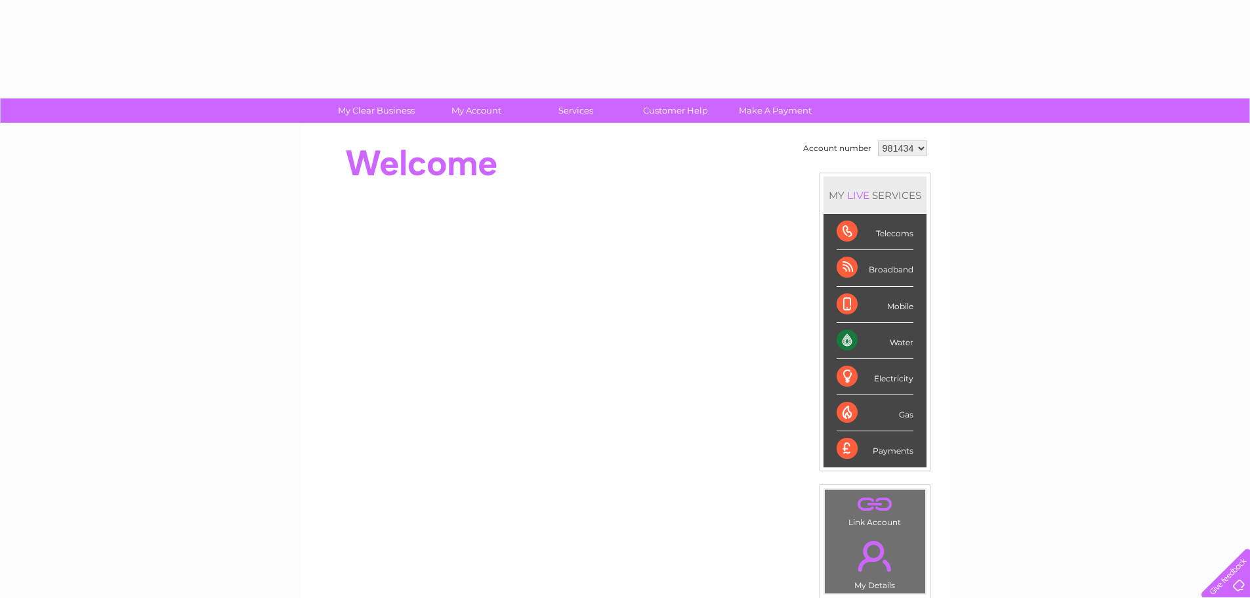 The image size is (1250, 598). What do you see at coordinates (858, 195) in the screenshot?
I see `div: LIVE` at bounding box center [858, 195].